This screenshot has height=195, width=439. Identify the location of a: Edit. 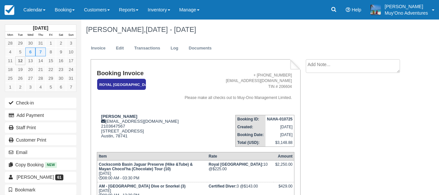
(120, 48).